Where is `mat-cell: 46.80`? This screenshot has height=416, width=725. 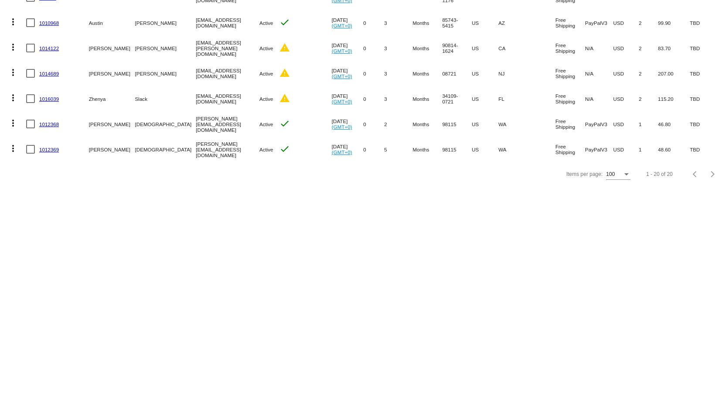
mat-cell: 46.80 is located at coordinates (674, 124).